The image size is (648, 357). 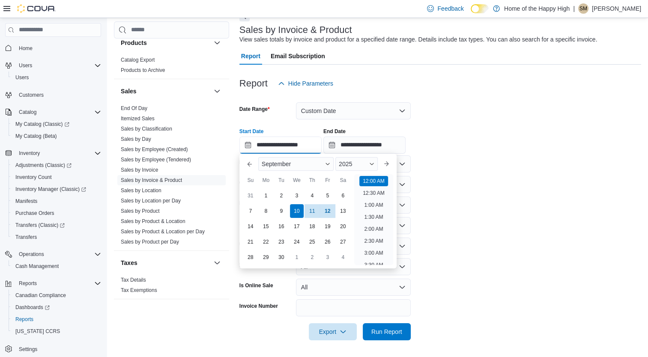 I want to click on span: Canadian Compliance, so click(x=57, y=295).